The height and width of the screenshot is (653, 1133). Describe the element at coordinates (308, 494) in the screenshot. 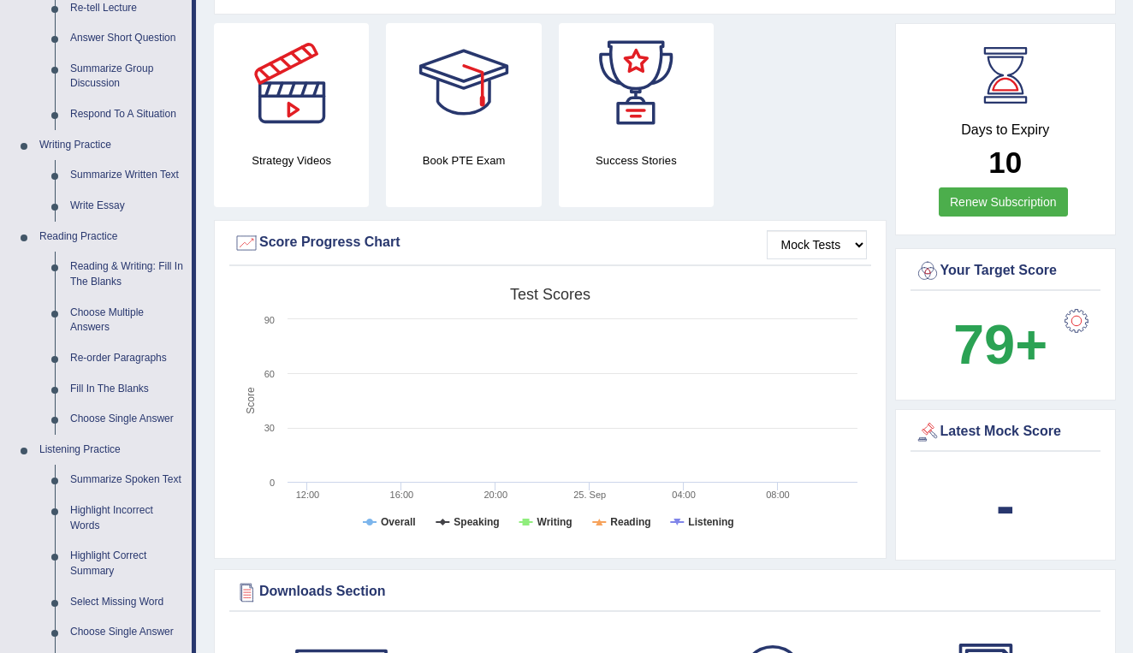

I see `text: 12:00` at that location.